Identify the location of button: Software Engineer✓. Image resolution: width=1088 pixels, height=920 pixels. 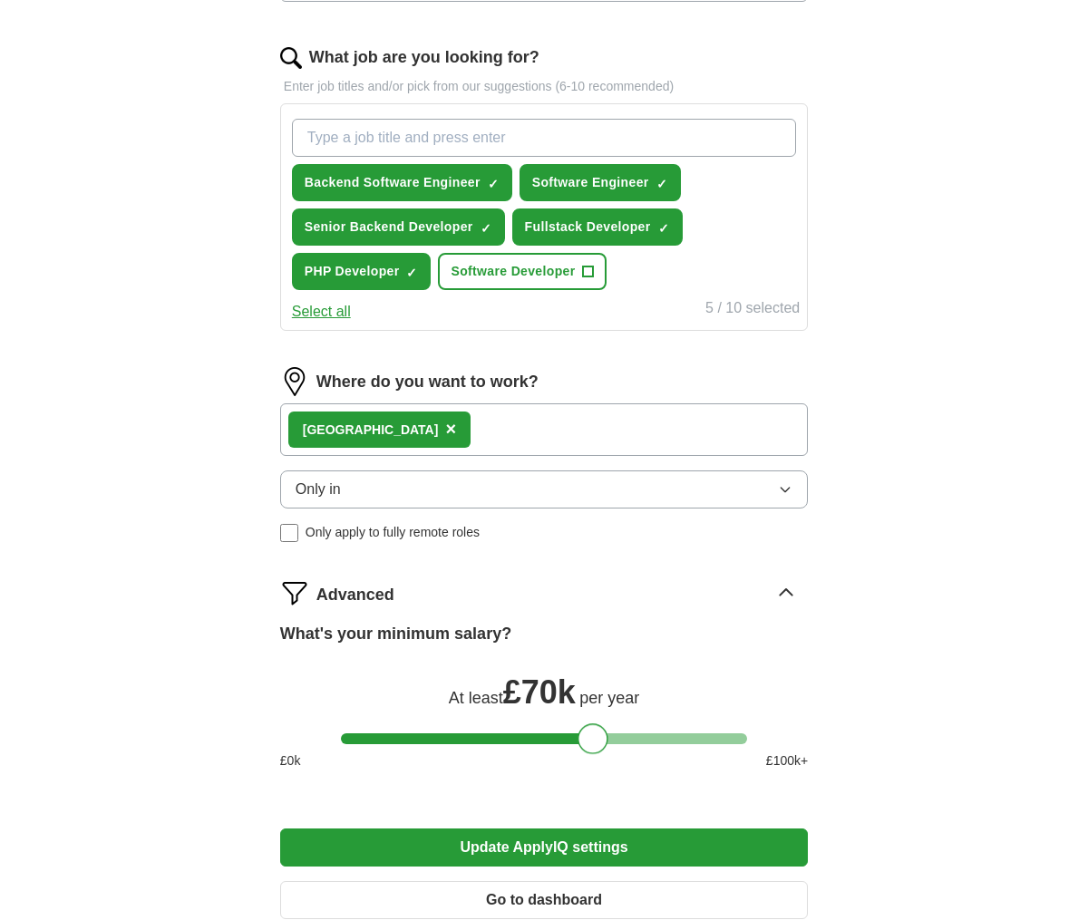
(600, 182).